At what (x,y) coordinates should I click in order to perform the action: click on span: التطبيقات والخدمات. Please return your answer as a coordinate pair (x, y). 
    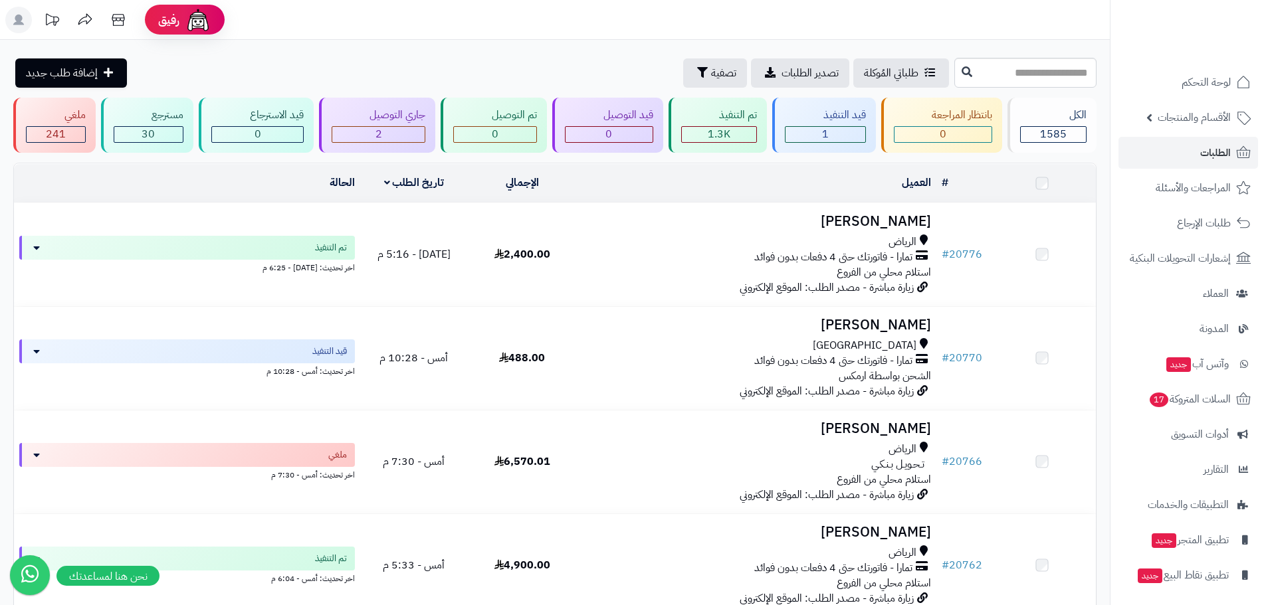
    Looking at the image, I should click on (1188, 505).